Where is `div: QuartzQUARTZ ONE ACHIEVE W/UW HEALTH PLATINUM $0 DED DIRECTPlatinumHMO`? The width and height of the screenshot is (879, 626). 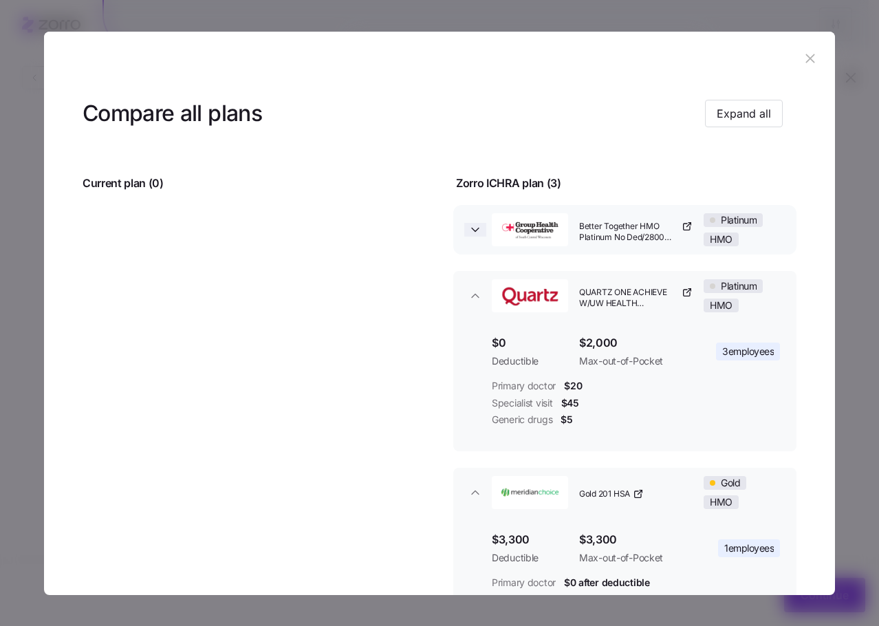
div: QuartzQUARTZ ONE ACHIEVE W/UW HEALTH PLATINUM $0 DED DIRECTPlatinumHMO is located at coordinates (624, 386).